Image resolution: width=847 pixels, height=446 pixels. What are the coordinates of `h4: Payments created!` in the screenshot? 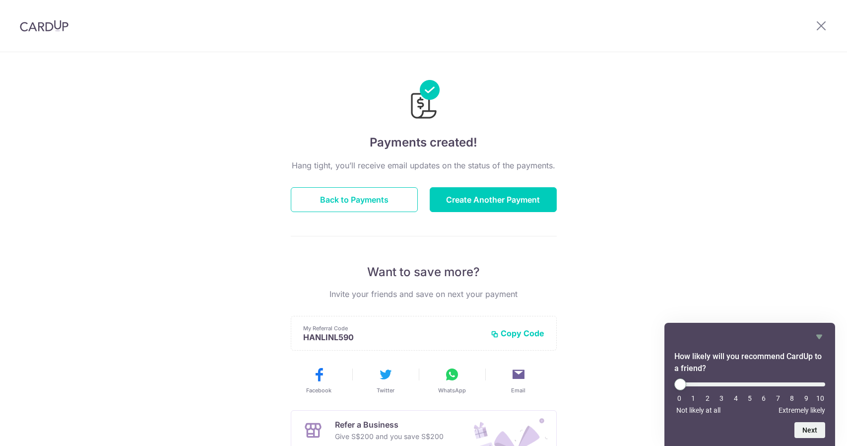 It's located at (424, 142).